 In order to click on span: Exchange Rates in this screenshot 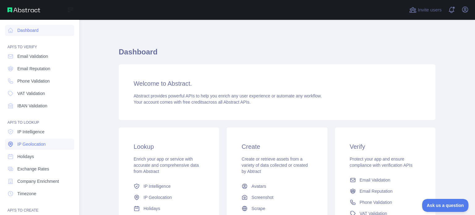, I will do `click(33, 169)`.